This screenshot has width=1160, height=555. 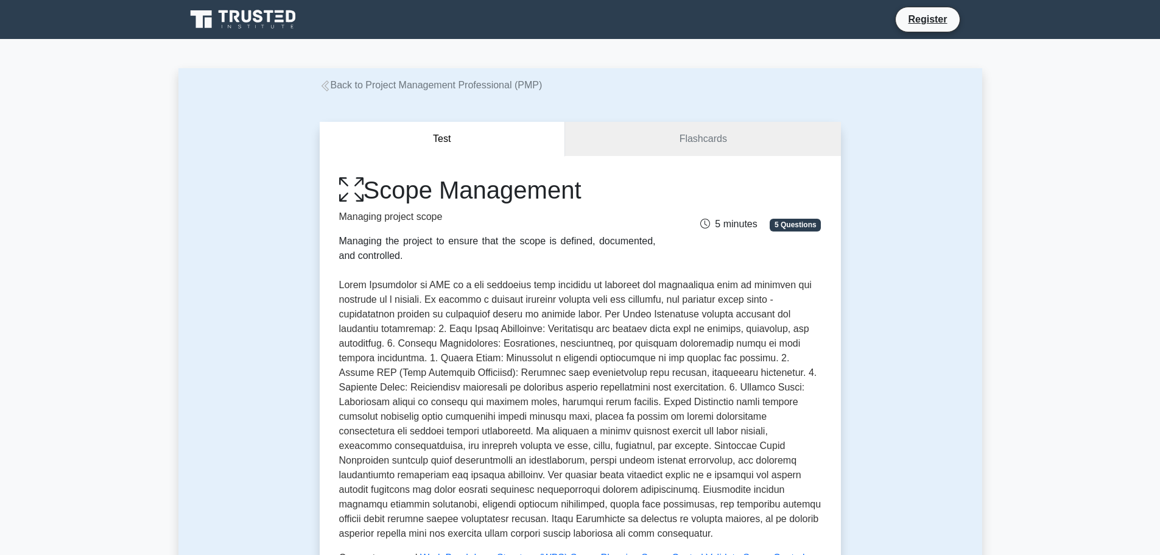 I want to click on a: Register, so click(x=927, y=19).